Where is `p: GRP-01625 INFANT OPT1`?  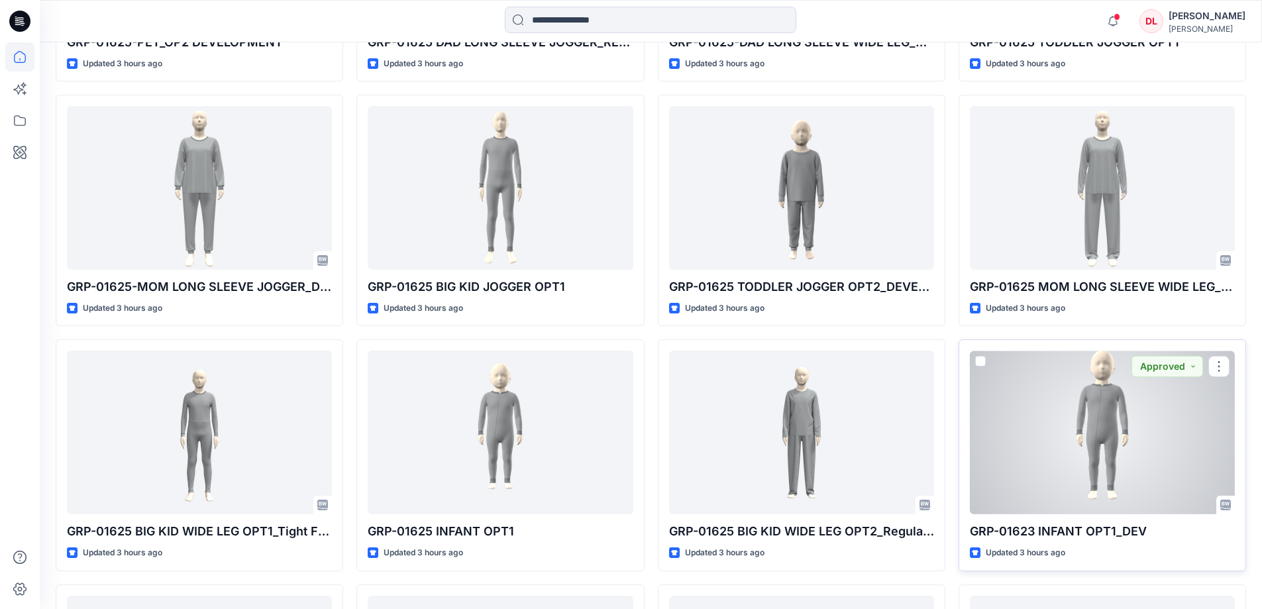
p: GRP-01625 INFANT OPT1 is located at coordinates (500, 531).